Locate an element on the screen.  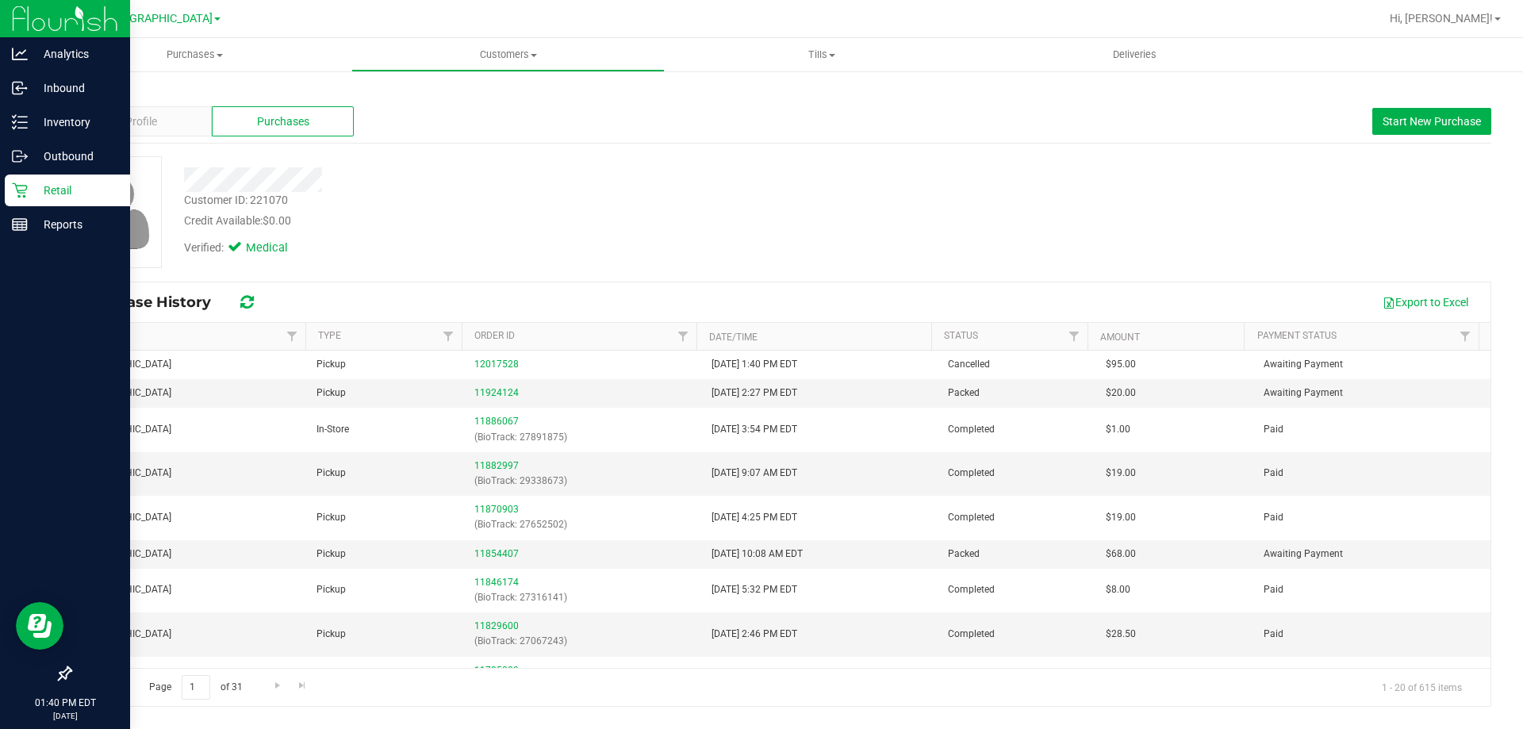
span: Cancelled is located at coordinates (968, 364).